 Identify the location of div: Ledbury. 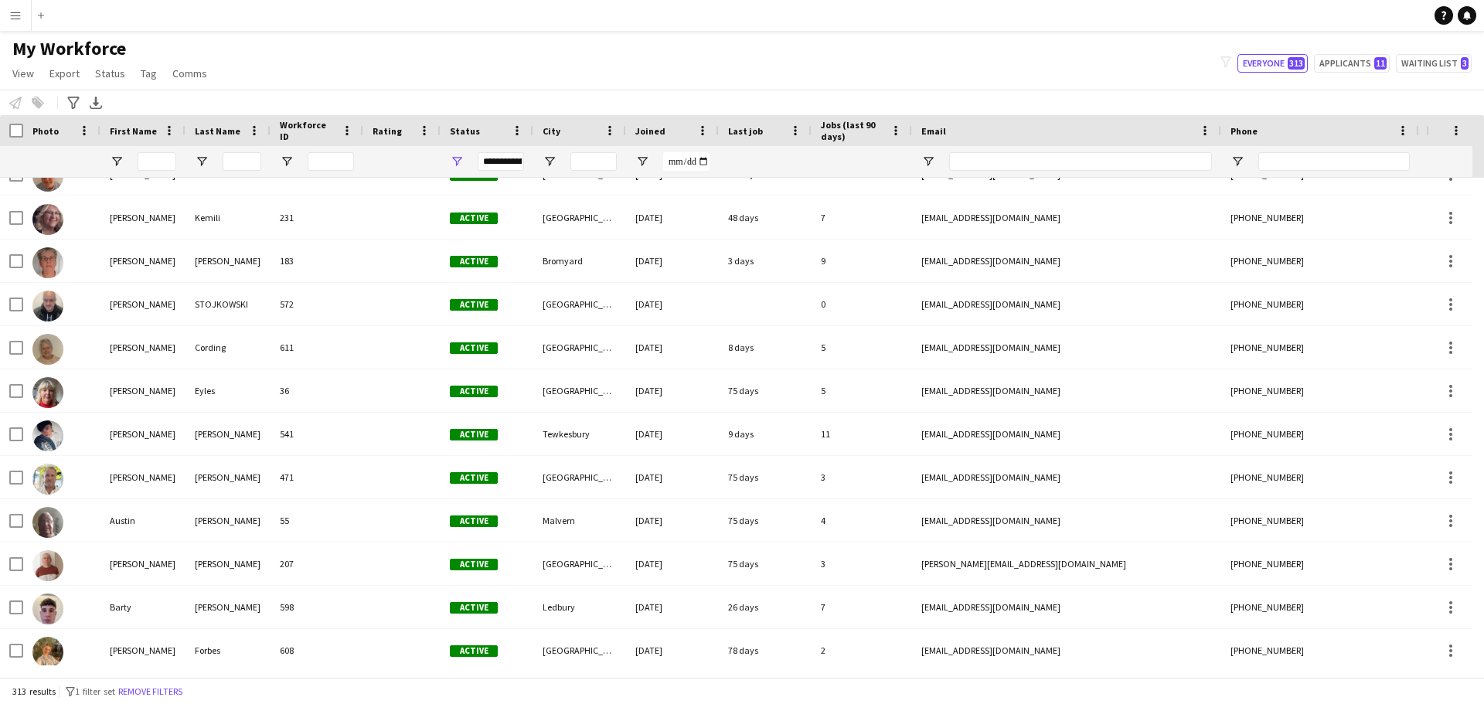
(580, 607).